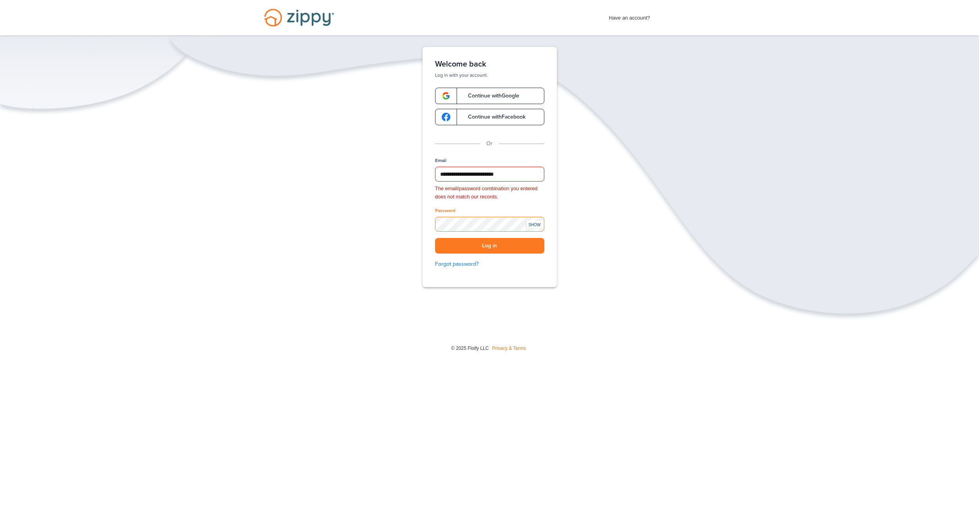 Image resolution: width=979 pixels, height=506 pixels. What do you see at coordinates (490, 193) in the screenshot?
I see `div: The email/password combination you entered does not match our records.` at bounding box center [490, 193].